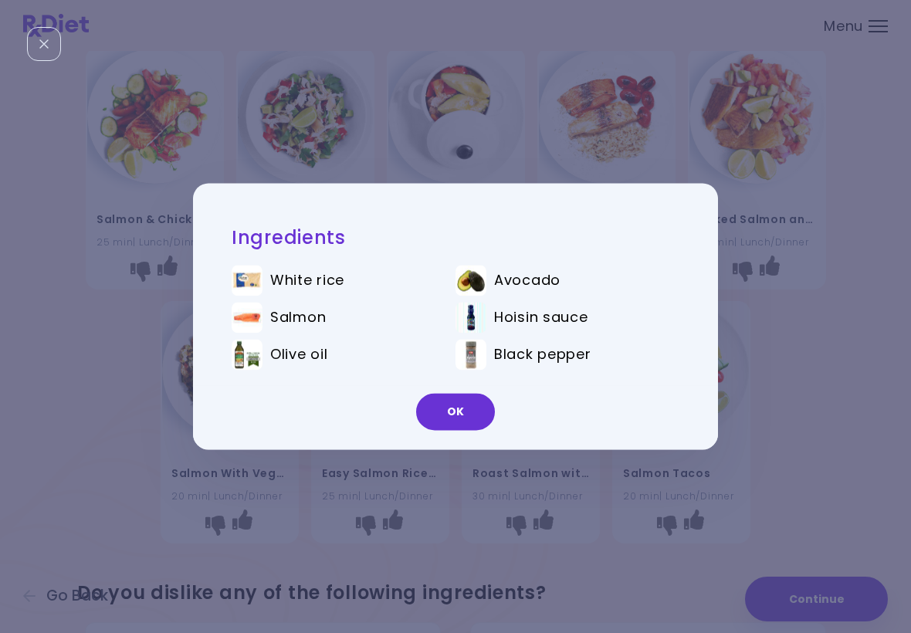 The image size is (911, 633). I want to click on span: White rice, so click(307, 281).